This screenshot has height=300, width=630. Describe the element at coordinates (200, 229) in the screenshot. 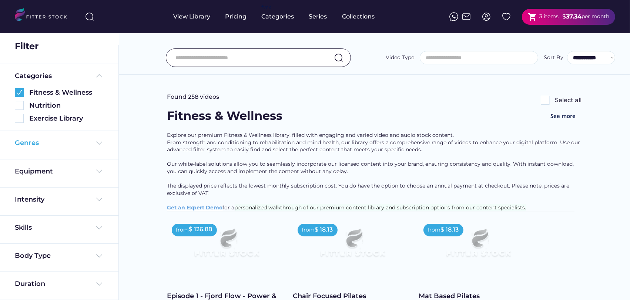

I see `div: $ 126.88` at that location.